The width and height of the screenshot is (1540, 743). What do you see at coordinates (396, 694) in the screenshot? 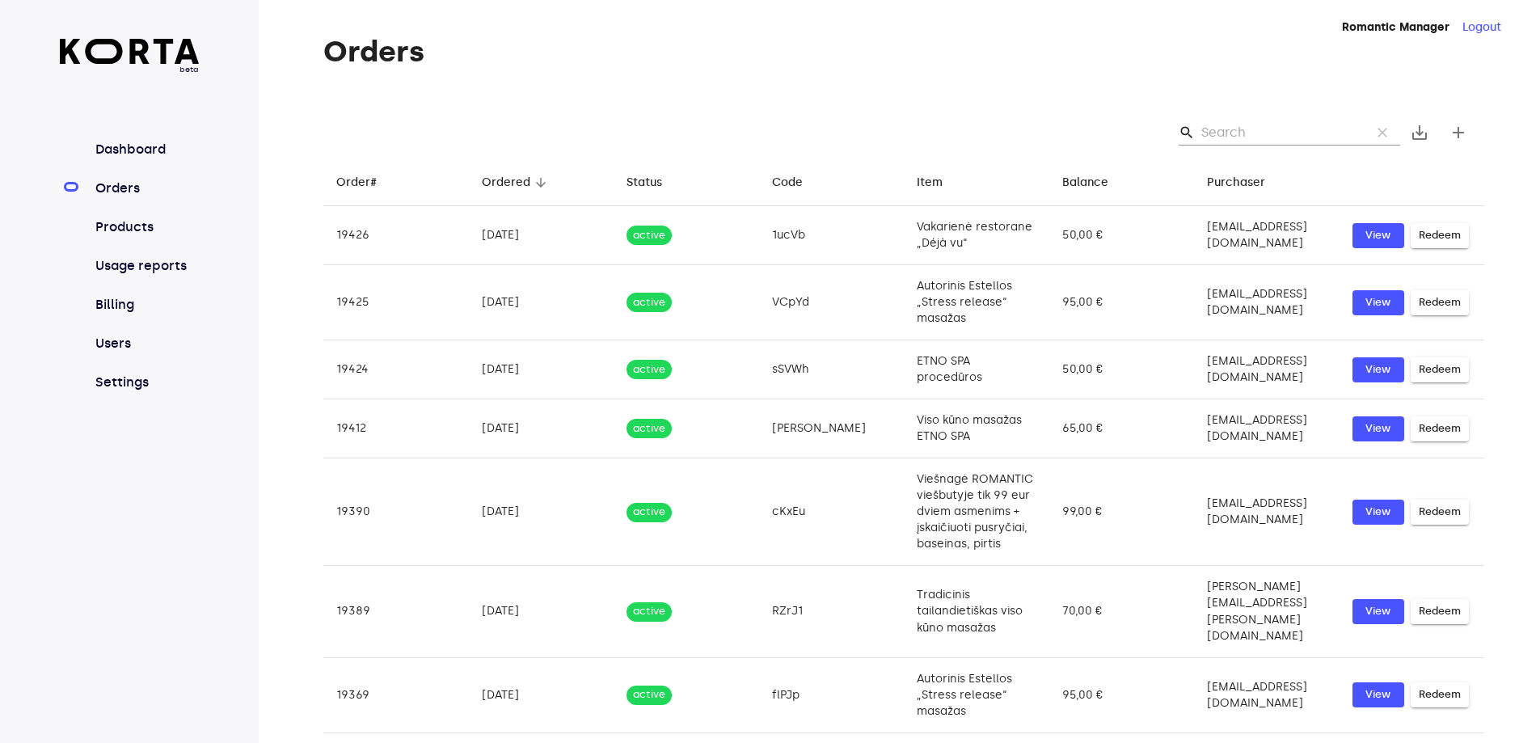
I see `td: 19369` at bounding box center [396, 694].